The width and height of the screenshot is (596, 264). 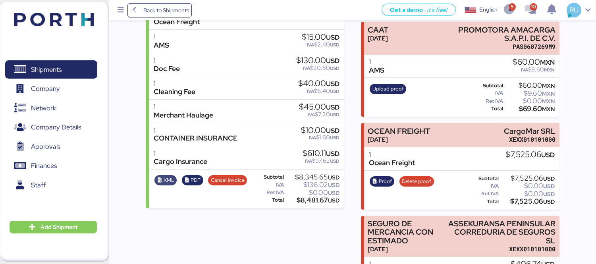 I want to click on div: Doc Fee, so click(x=167, y=69).